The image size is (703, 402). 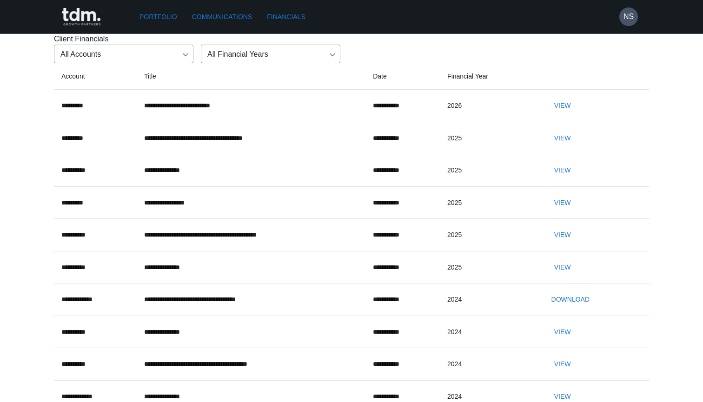 What do you see at coordinates (95, 76) in the screenshot?
I see `th: Account` at bounding box center [95, 76].